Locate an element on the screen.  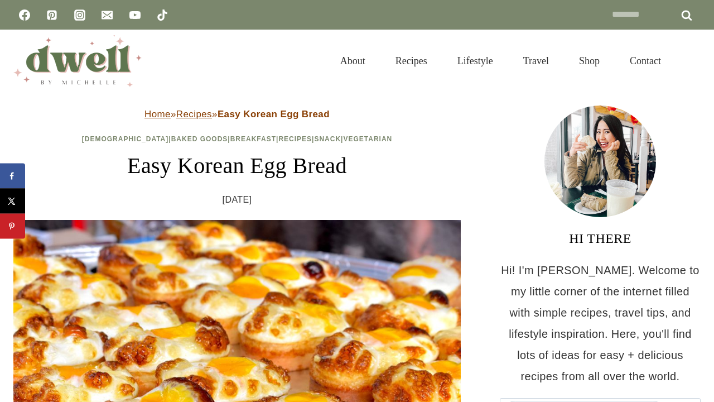
a: About is located at coordinates (353, 61).